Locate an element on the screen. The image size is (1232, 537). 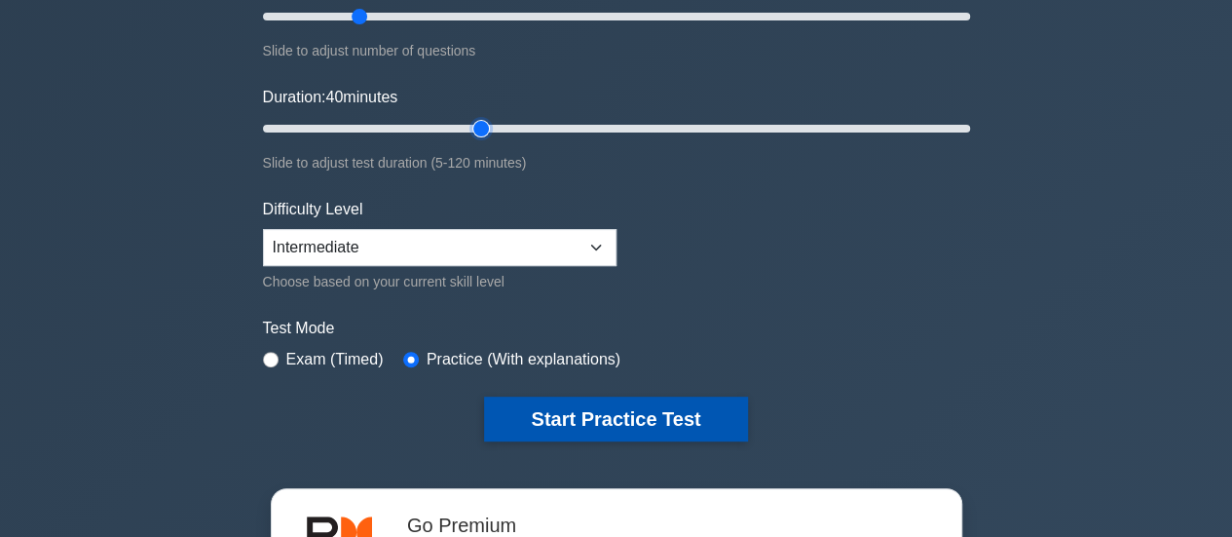
div: Slide to adjust test duration (5-120 minutes) is located at coordinates (617, 163).